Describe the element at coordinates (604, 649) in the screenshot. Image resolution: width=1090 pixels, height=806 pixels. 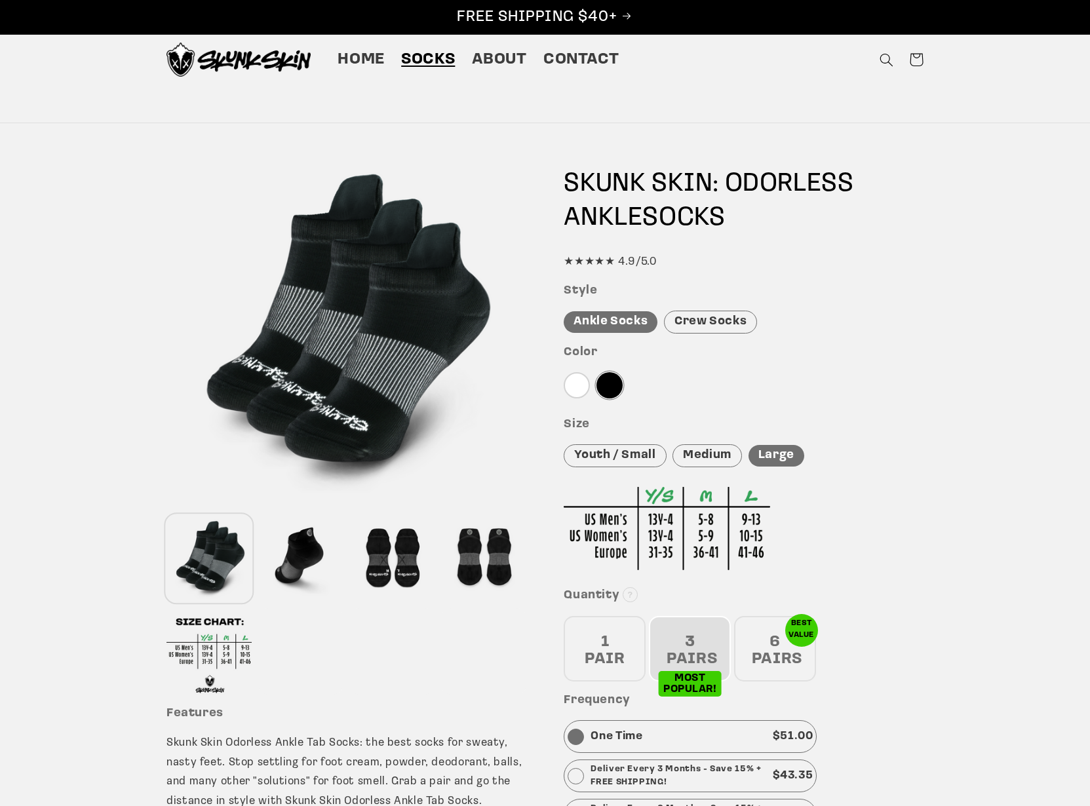
I see `div: 1 PAIR` at that location.